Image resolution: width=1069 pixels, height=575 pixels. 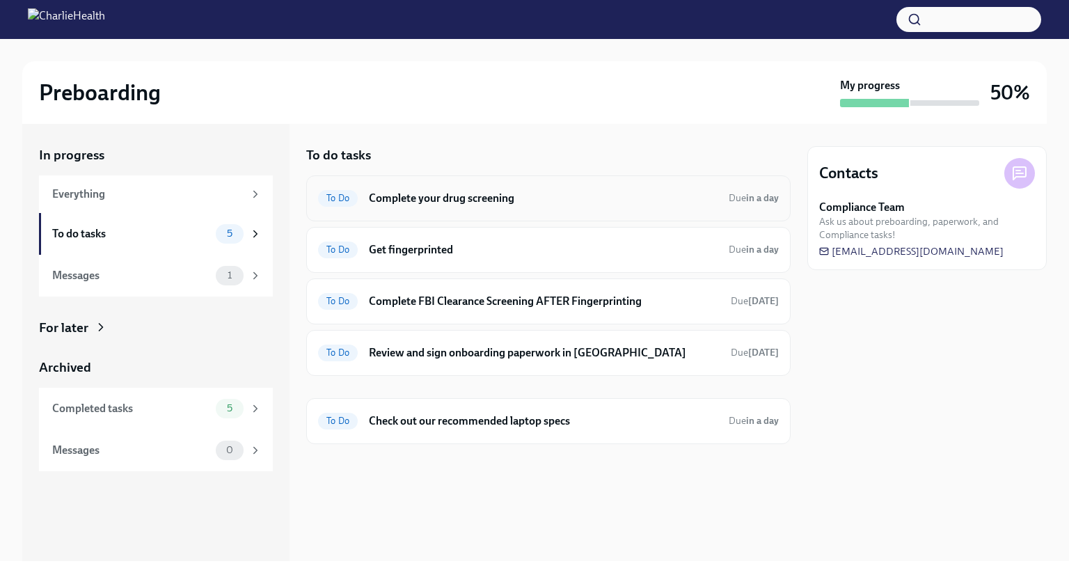 I want to click on div: For later, so click(x=63, y=328).